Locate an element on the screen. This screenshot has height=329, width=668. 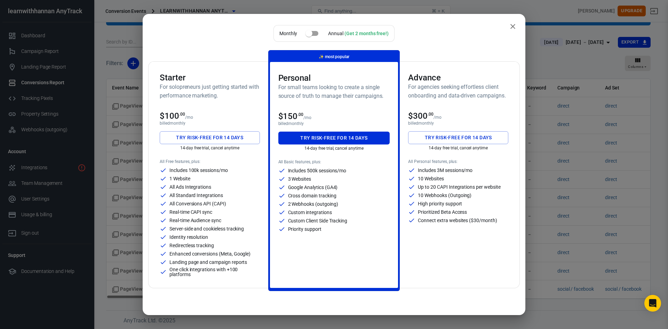
p: All Conversions API (CAPI) is located at coordinates (198, 204).